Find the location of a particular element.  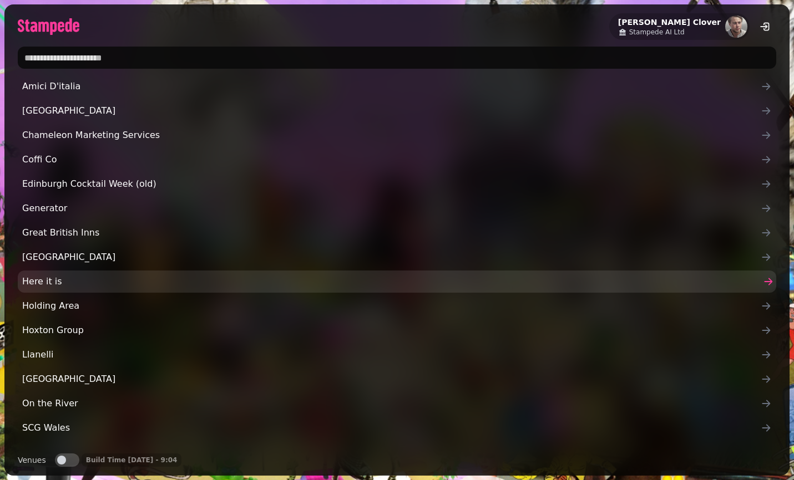

span: On the River is located at coordinates (391, 404).